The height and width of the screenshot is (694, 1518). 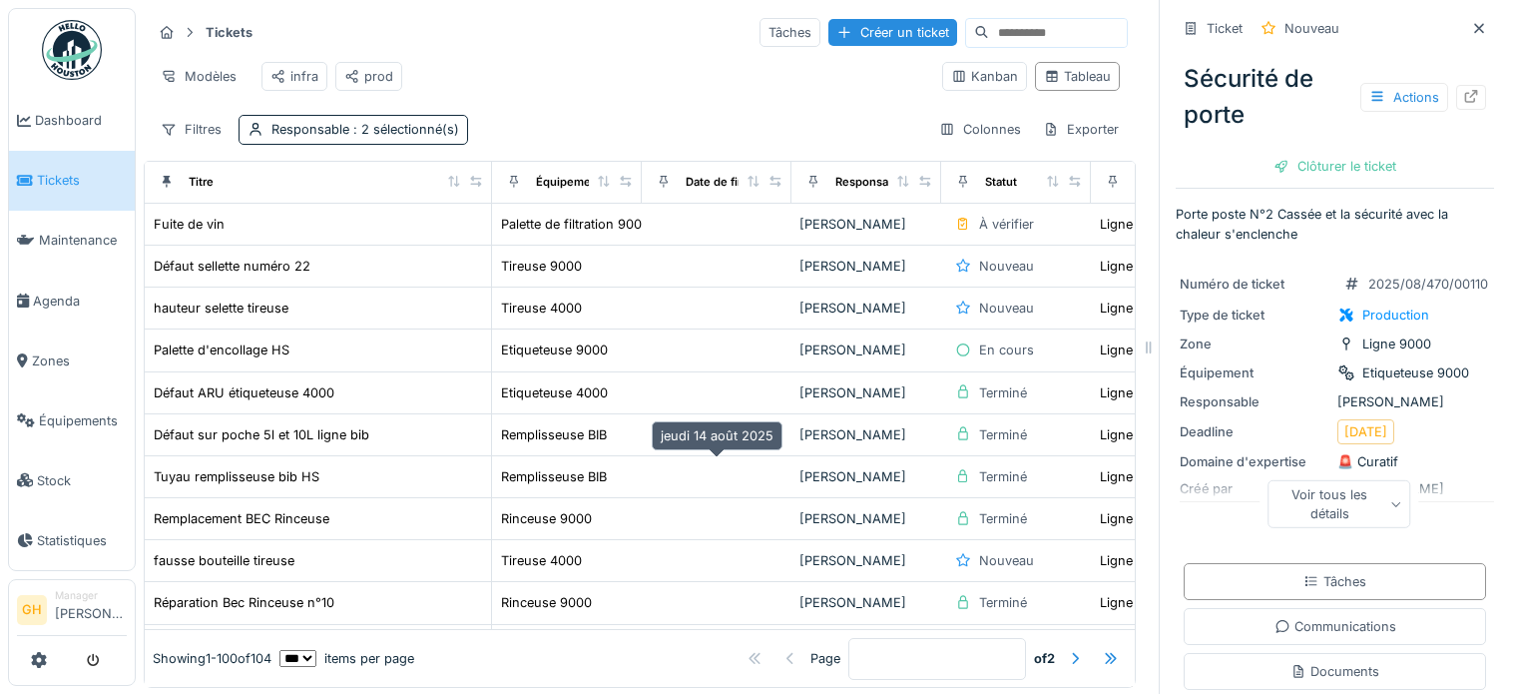 I want to click on div: Palette de filtration 9000, so click(x=575, y=224).